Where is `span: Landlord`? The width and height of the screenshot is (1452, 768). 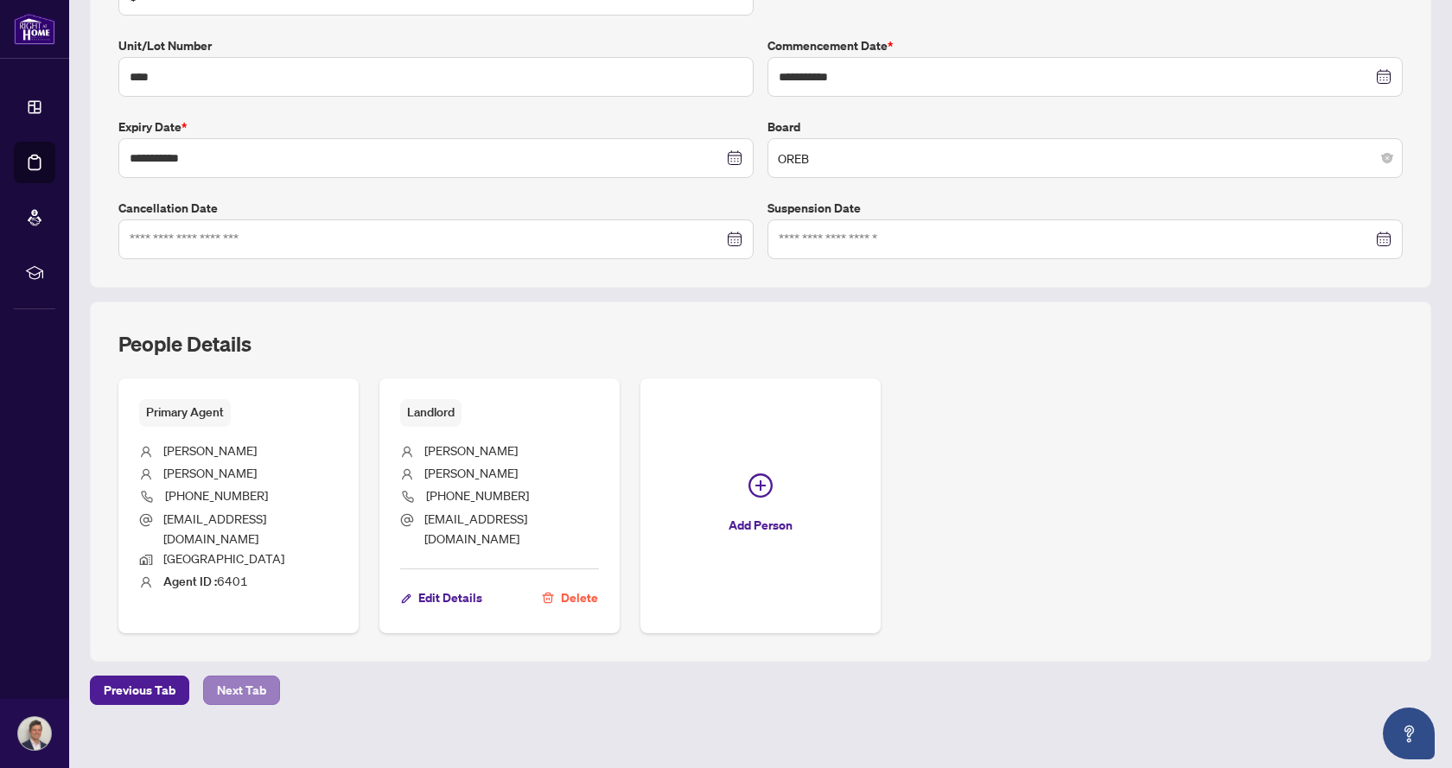
span: Landlord is located at coordinates (430, 412).